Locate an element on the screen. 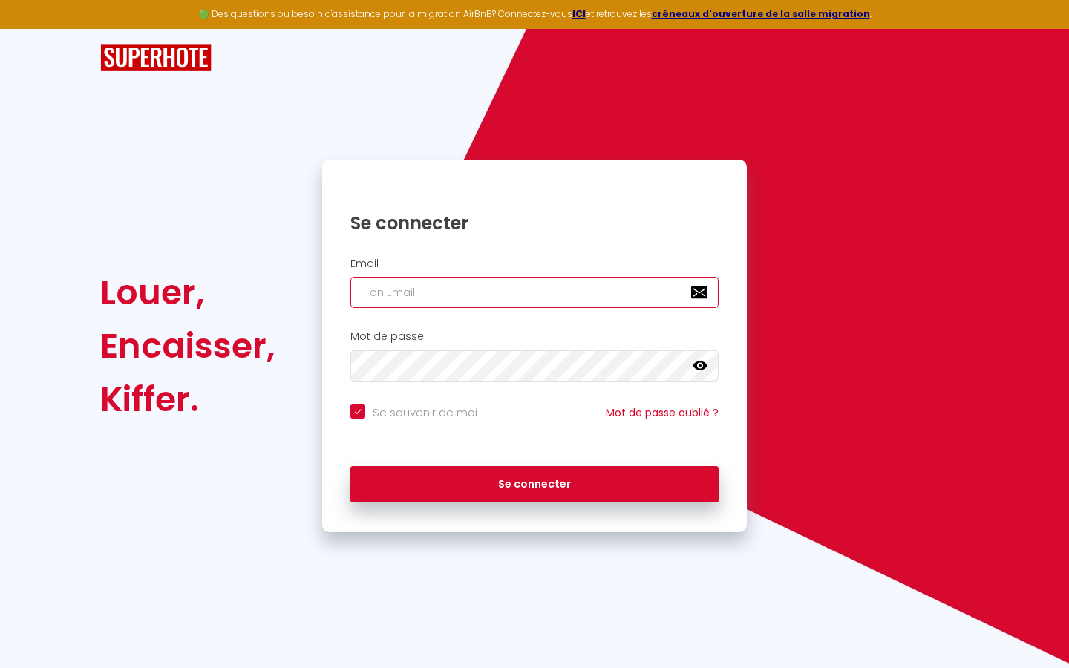 The image size is (1069, 668). a: Mot de passe oublié ? is located at coordinates (662, 413).